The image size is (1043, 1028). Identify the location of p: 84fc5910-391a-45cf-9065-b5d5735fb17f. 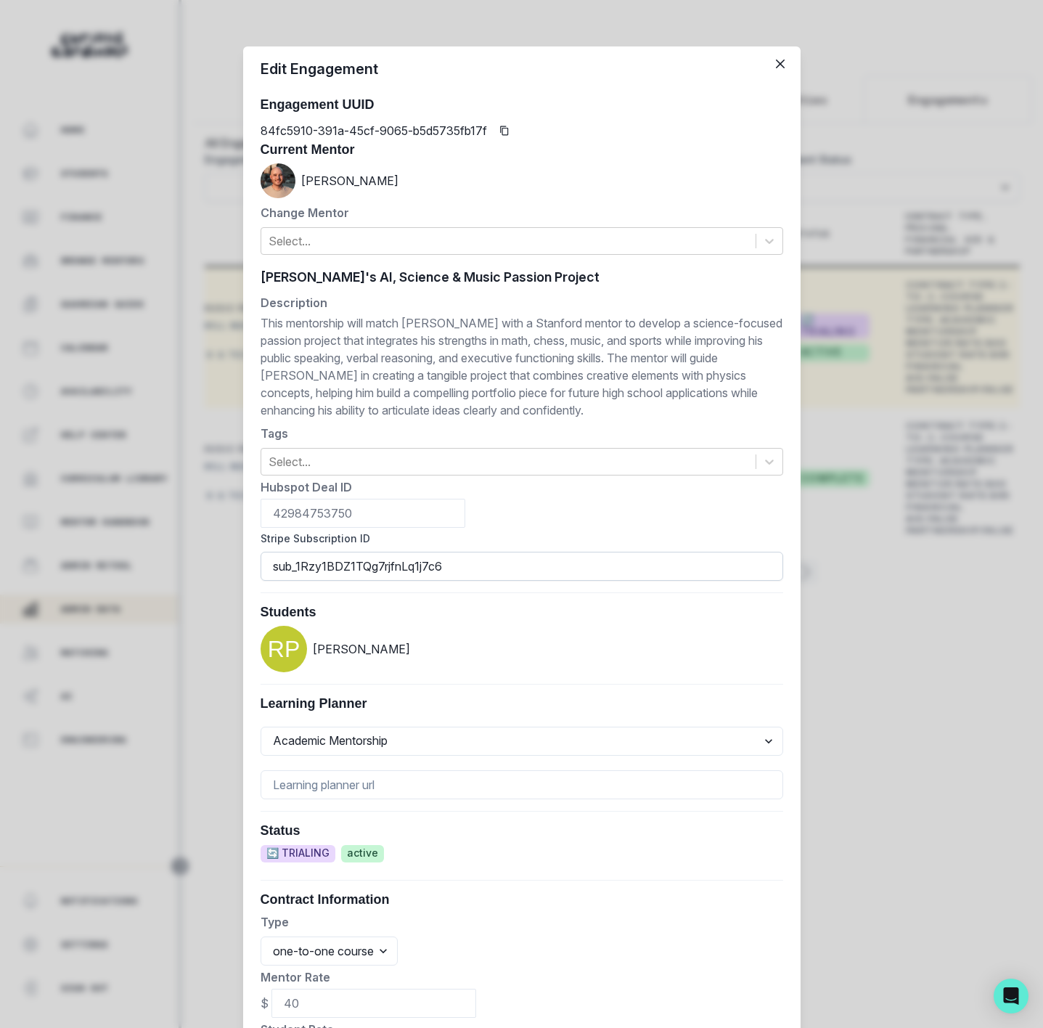
(374, 131).